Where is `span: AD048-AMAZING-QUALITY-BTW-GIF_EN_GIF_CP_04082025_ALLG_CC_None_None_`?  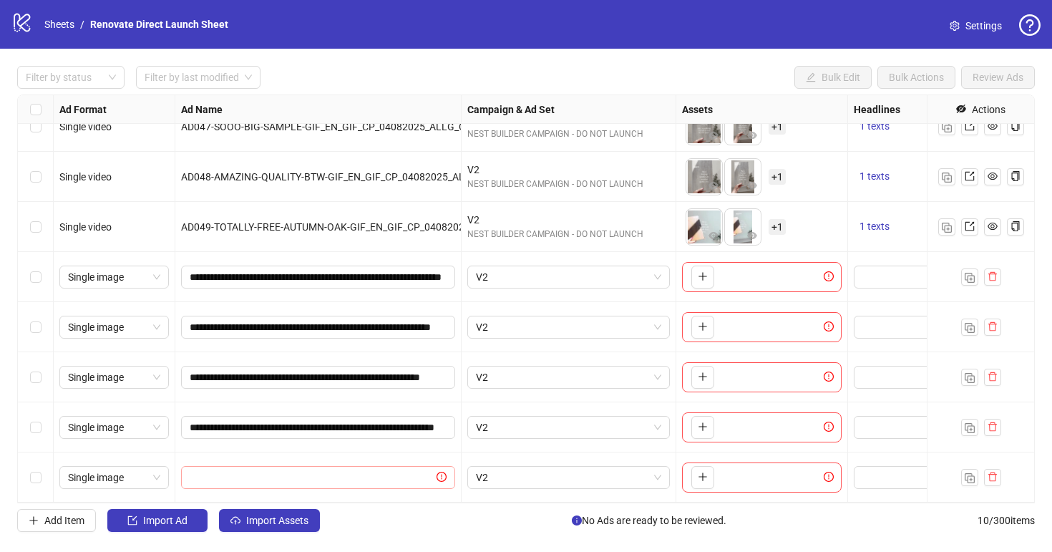 span: AD048-AMAZING-QUALITY-BTW-GIF_EN_GIF_CP_04082025_ALLG_CC_None_None_ is located at coordinates (368, 177).